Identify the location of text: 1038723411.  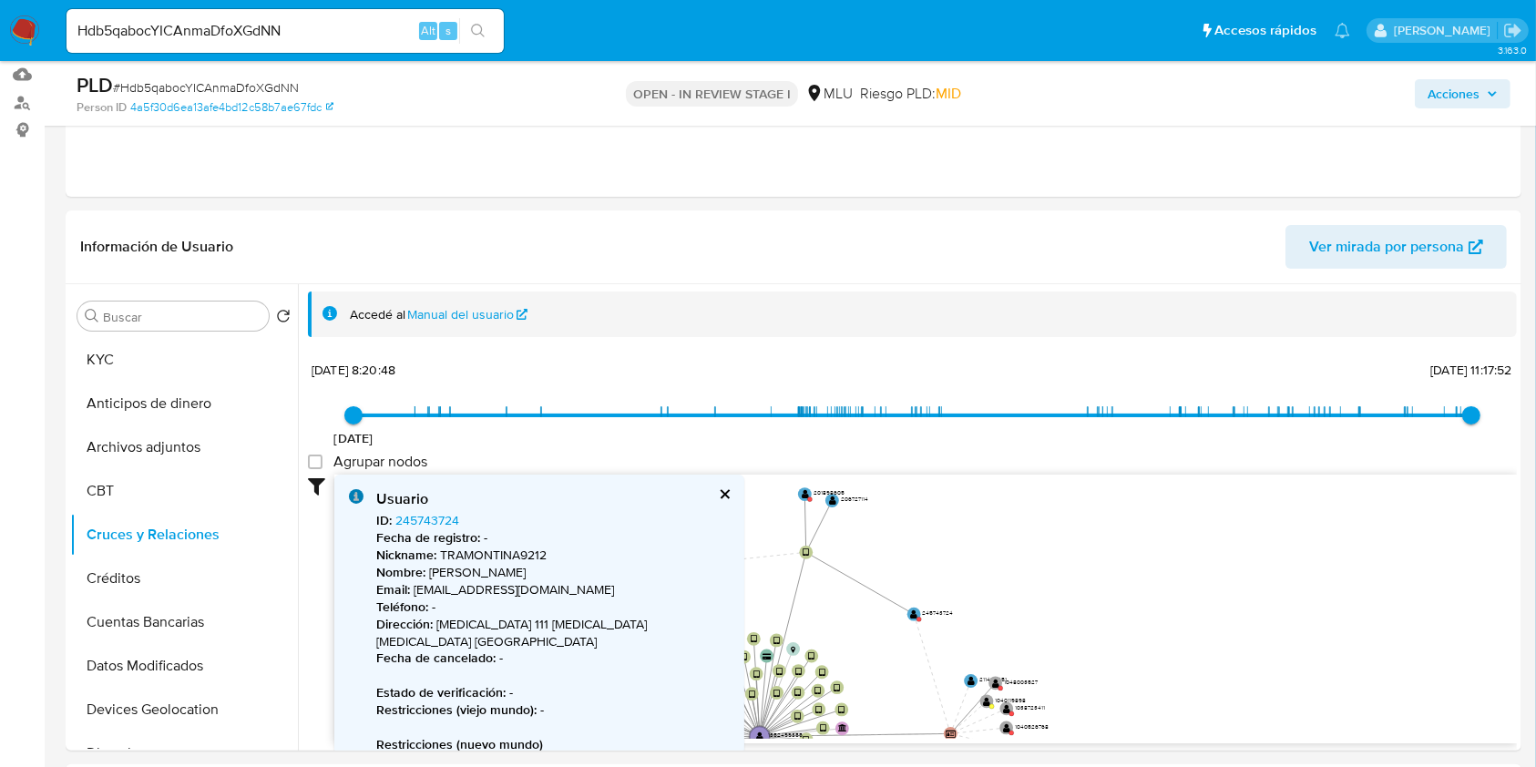
(1030, 706).